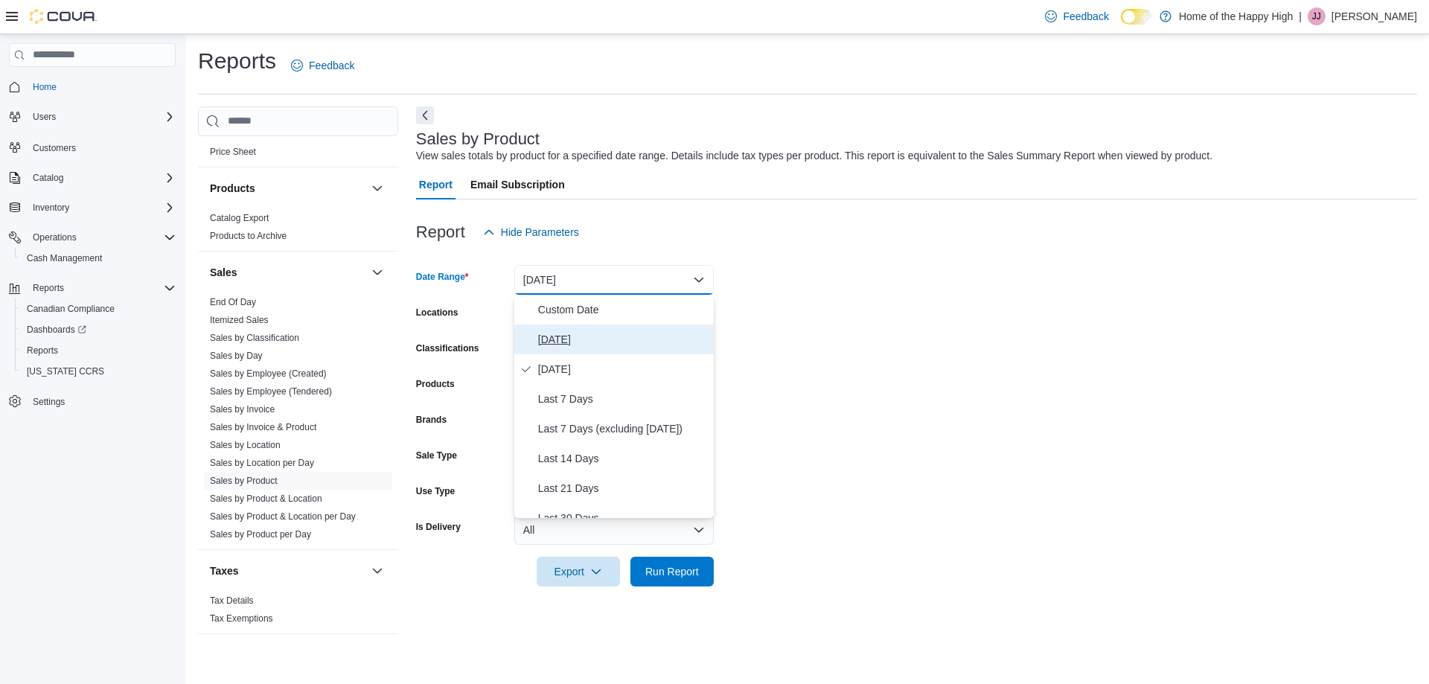  What do you see at coordinates (435, 384) in the screenshot?
I see `label: Products` at bounding box center [435, 384].